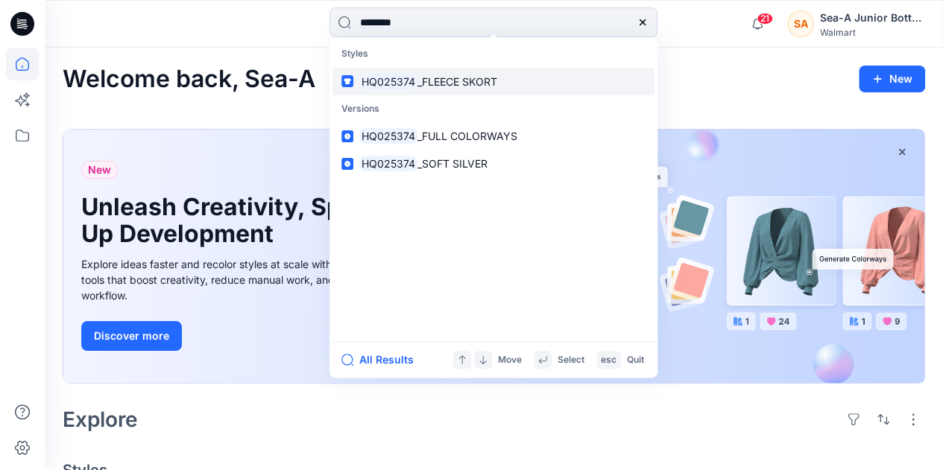  What do you see at coordinates (131, 336) in the screenshot?
I see `button: Discover more` at bounding box center [131, 336].